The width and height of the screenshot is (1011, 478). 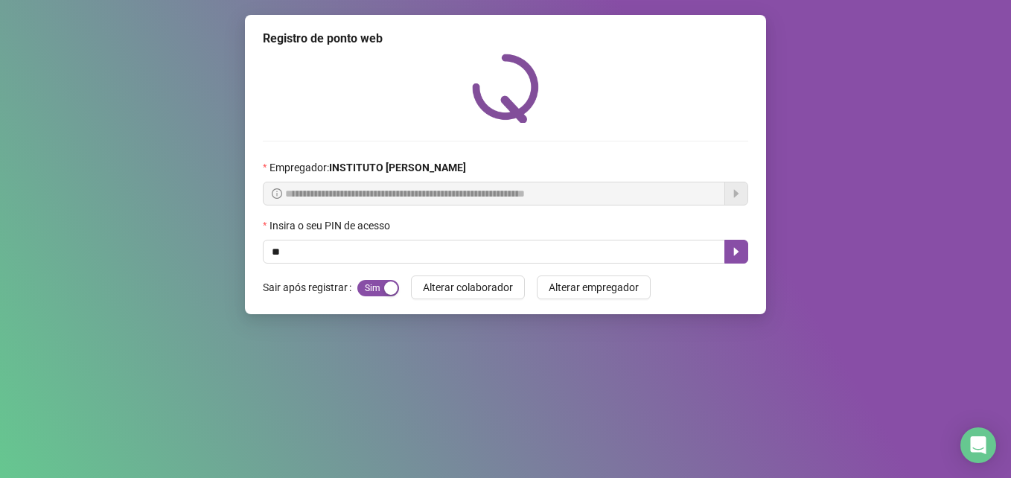 What do you see at coordinates (368, 167) in the screenshot?
I see `span: Empregador :` at bounding box center [368, 167].